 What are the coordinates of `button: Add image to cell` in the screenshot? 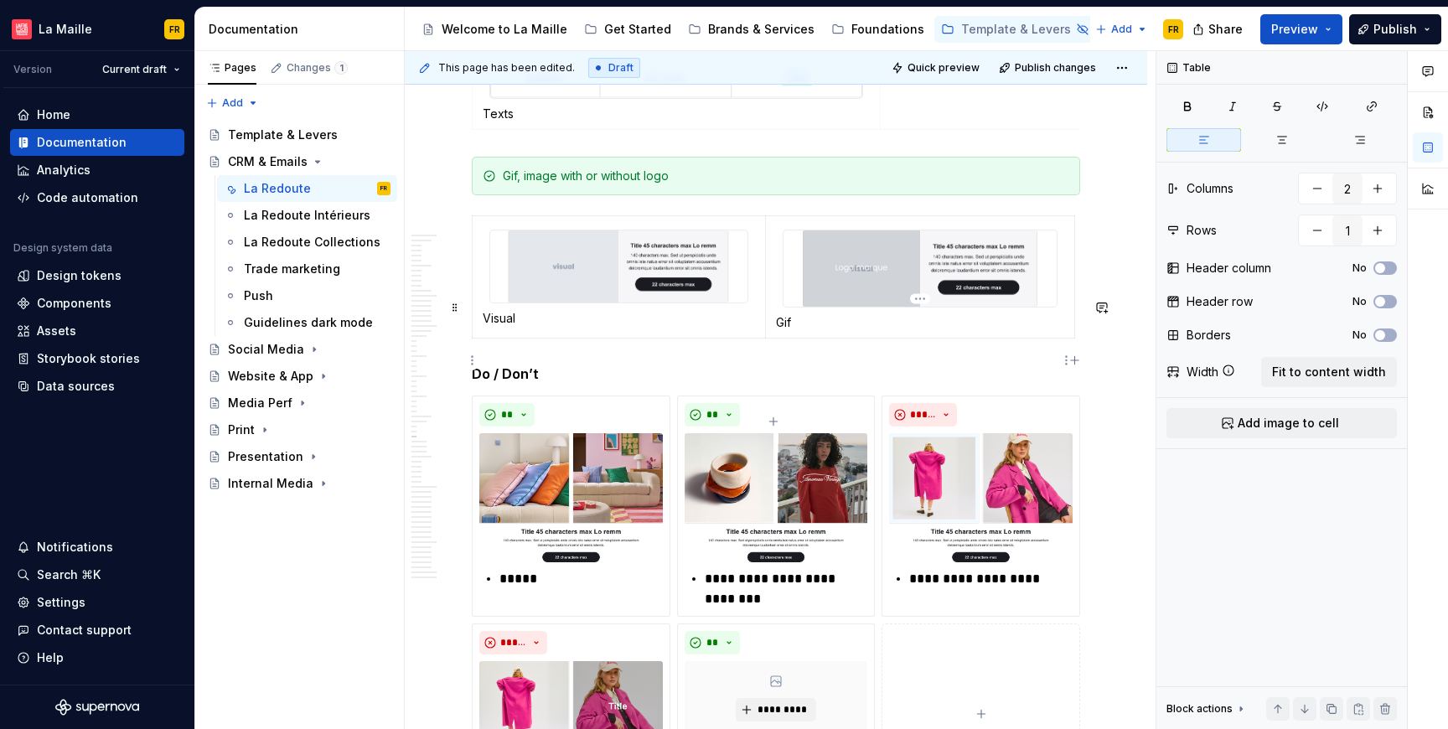 It's located at (1281, 423).